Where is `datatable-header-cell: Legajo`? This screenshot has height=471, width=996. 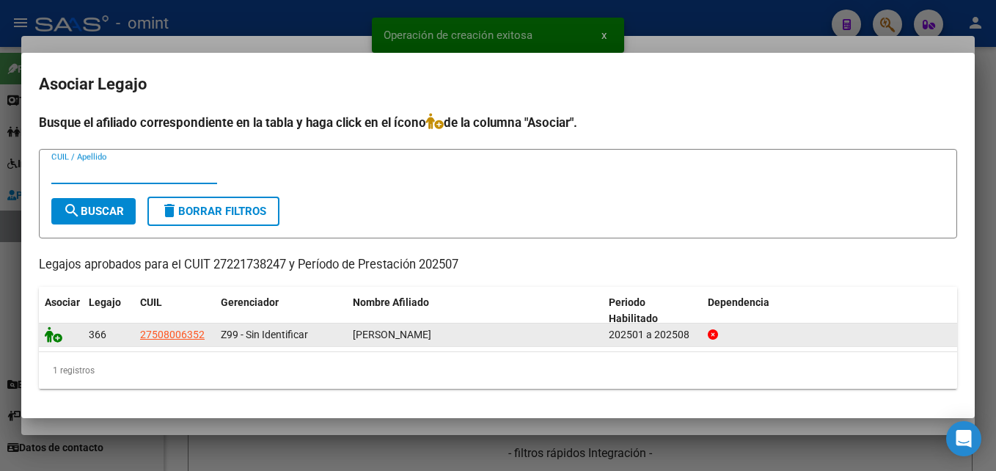
datatable-header-cell: Legajo is located at coordinates (109, 311).